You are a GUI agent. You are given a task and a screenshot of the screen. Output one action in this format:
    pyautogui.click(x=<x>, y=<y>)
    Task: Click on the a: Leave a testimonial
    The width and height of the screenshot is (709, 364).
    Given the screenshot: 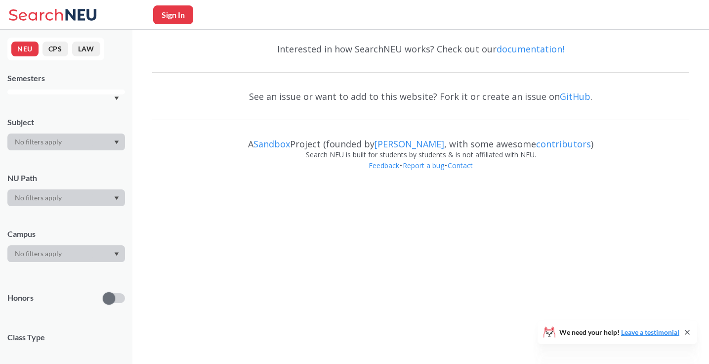 What is the action you would take?
    pyautogui.click(x=650, y=332)
    